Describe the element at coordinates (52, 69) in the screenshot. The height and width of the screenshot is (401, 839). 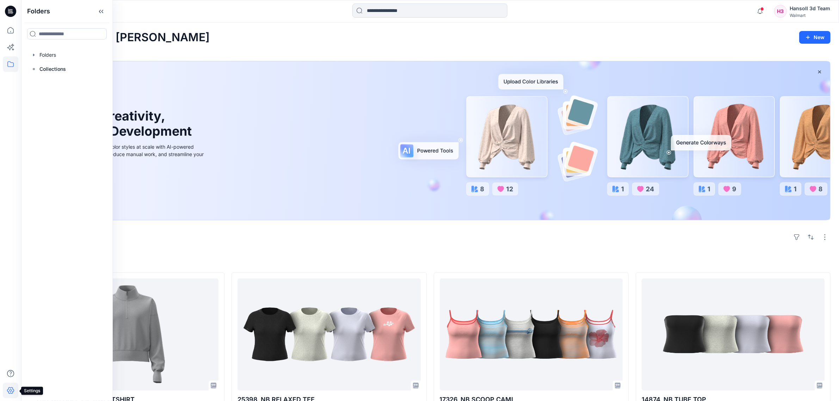
I see `p: Collections` at that location.